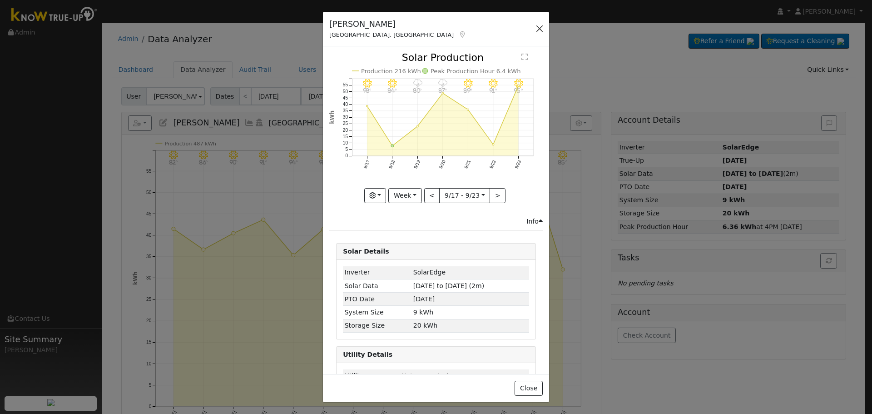 The image size is (872, 414). I want to click on td: PTO Date, so click(377, 299).